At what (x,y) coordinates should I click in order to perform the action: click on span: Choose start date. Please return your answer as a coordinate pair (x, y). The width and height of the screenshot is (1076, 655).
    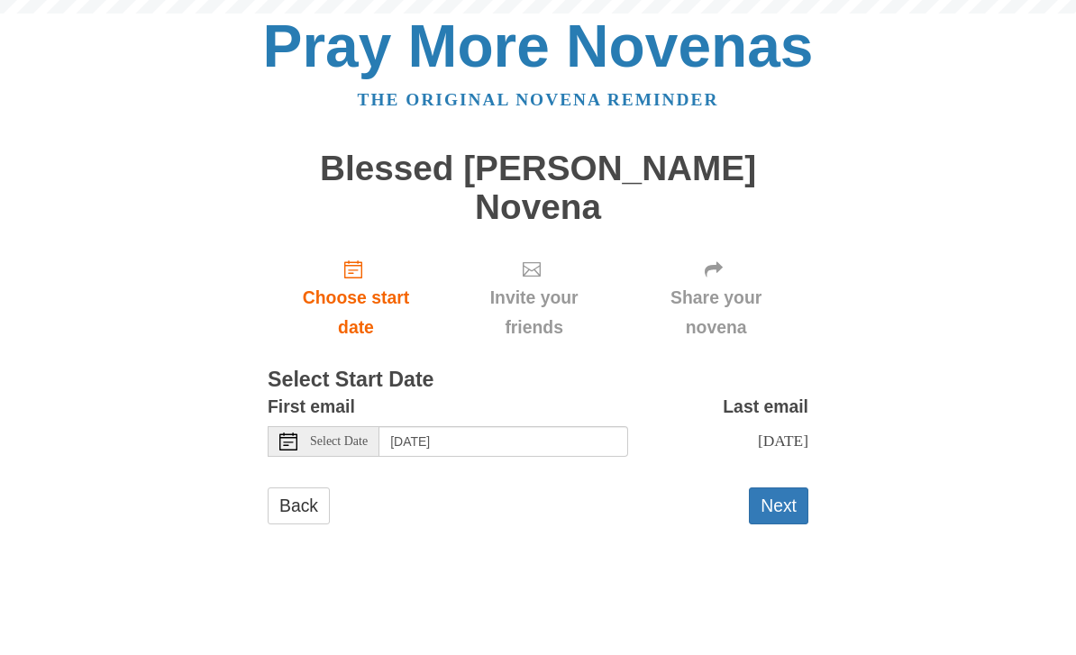
    Looking at the image, I should click on (356, 313).